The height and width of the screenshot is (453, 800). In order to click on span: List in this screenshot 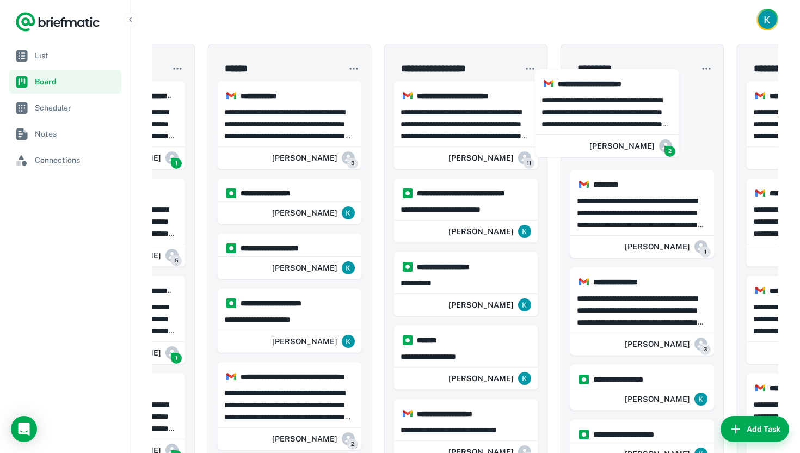, I will do `click(76, 55)`.